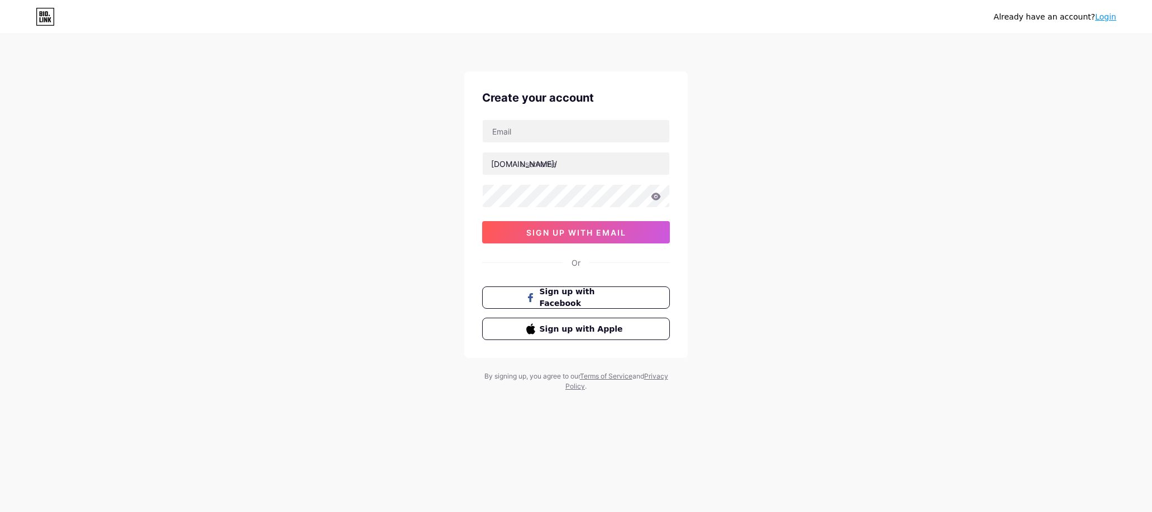 The image size is (1152, 512). What do you see at coordinates (1054, 17) in the screenshot?
I see `div: Already have an account?` at bounding box center [1054, 17].